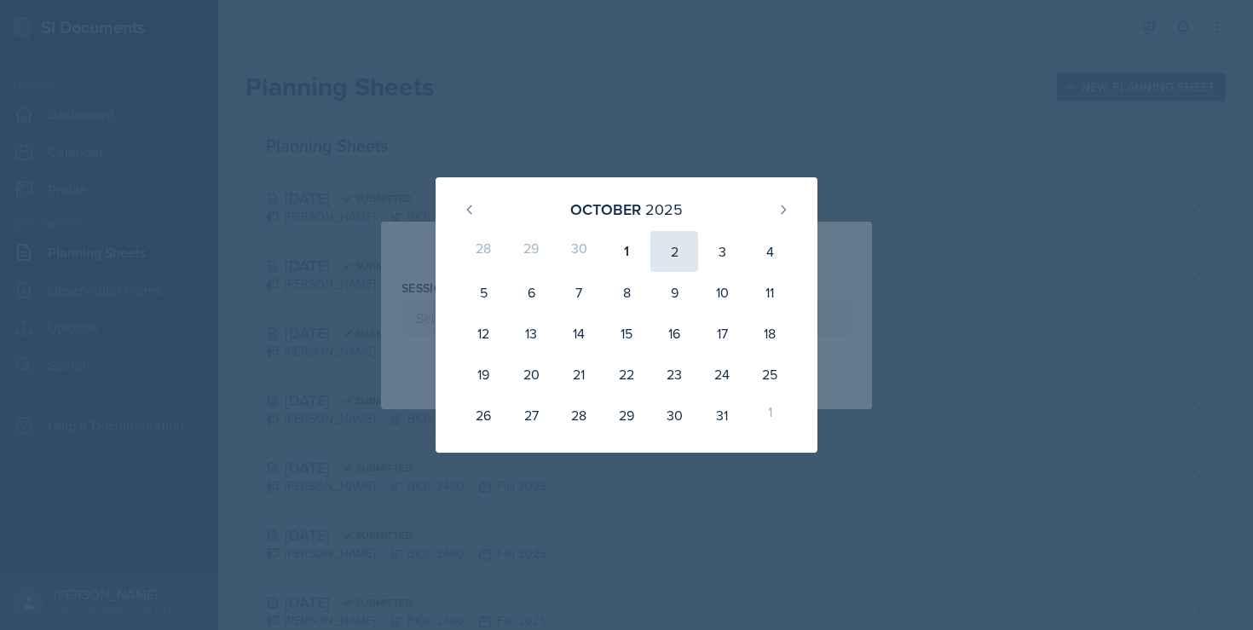 The height and width of the screenshot is (630, 1253). Describe the element at coordinates (674, 292) in the screenshot. I see `div: 9` at that location.